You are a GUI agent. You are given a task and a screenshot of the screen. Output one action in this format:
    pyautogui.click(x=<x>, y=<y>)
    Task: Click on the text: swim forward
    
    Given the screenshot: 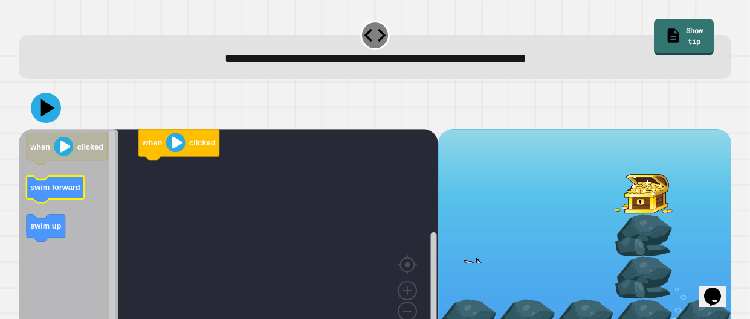 What is the action you would take?
    pyautogui.click(x=55, y=187)
    